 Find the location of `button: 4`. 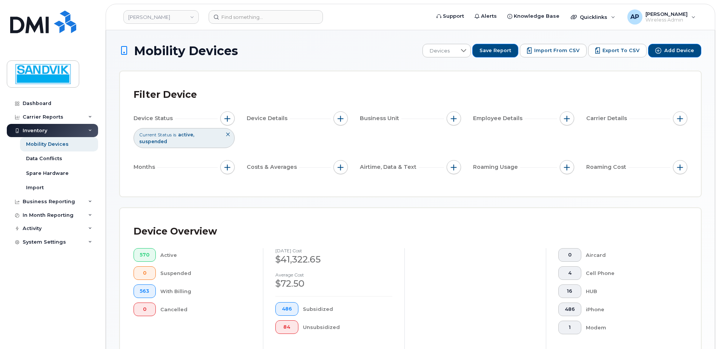

button: 4 is located at coordinates (570, 273).